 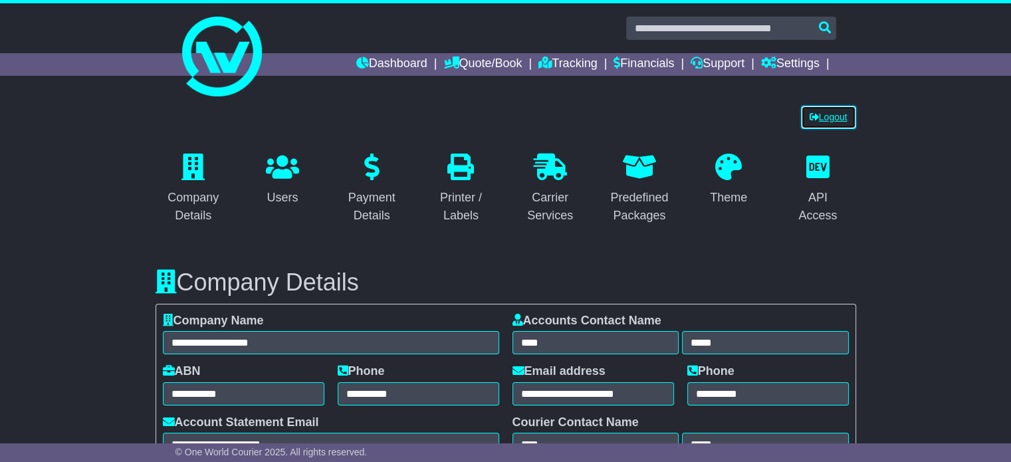 I want to click on label: Accounts Contact Name, so click(x=587, y=321).